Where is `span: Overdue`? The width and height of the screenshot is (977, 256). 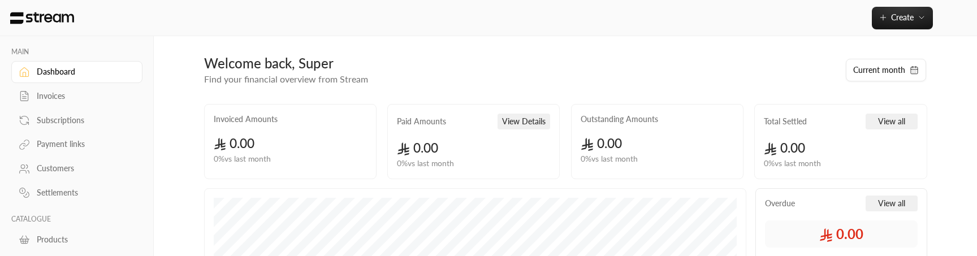
span: Overdue is located at coordinates (780, 203).